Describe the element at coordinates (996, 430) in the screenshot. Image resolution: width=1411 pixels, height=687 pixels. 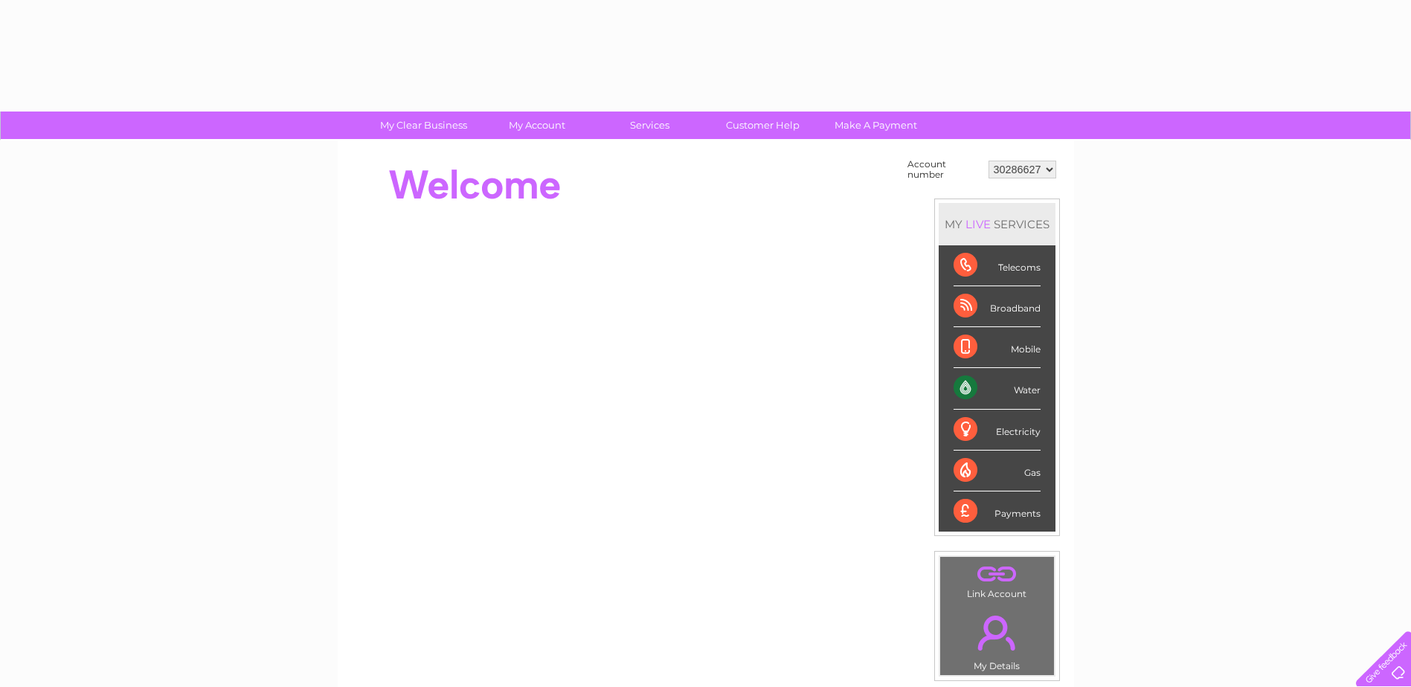
I see `div: Electricity` at that location.